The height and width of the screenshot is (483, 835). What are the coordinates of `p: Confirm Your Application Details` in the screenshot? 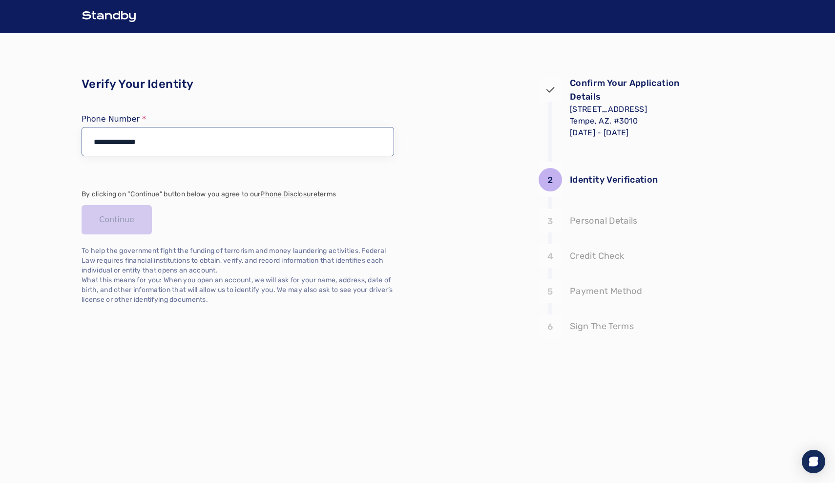 It's located at (629, 90).